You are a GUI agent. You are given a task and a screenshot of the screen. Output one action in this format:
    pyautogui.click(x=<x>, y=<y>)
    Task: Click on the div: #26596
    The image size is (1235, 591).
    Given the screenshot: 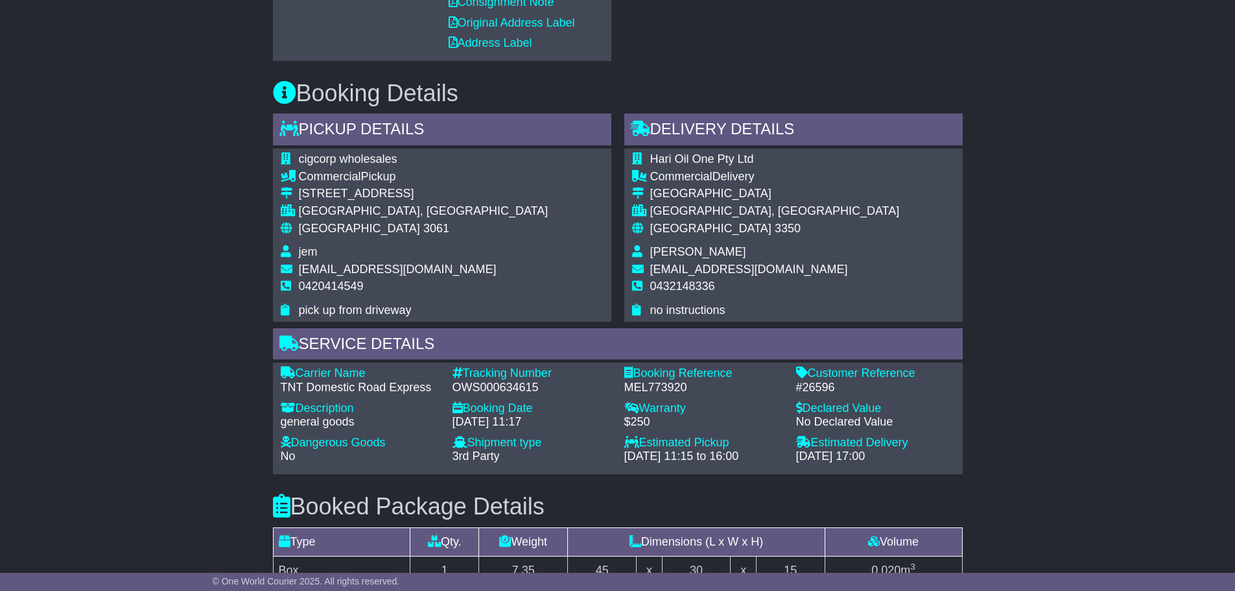 What is the action you would take?
    pyautogui.click(x=875, y=388)
    